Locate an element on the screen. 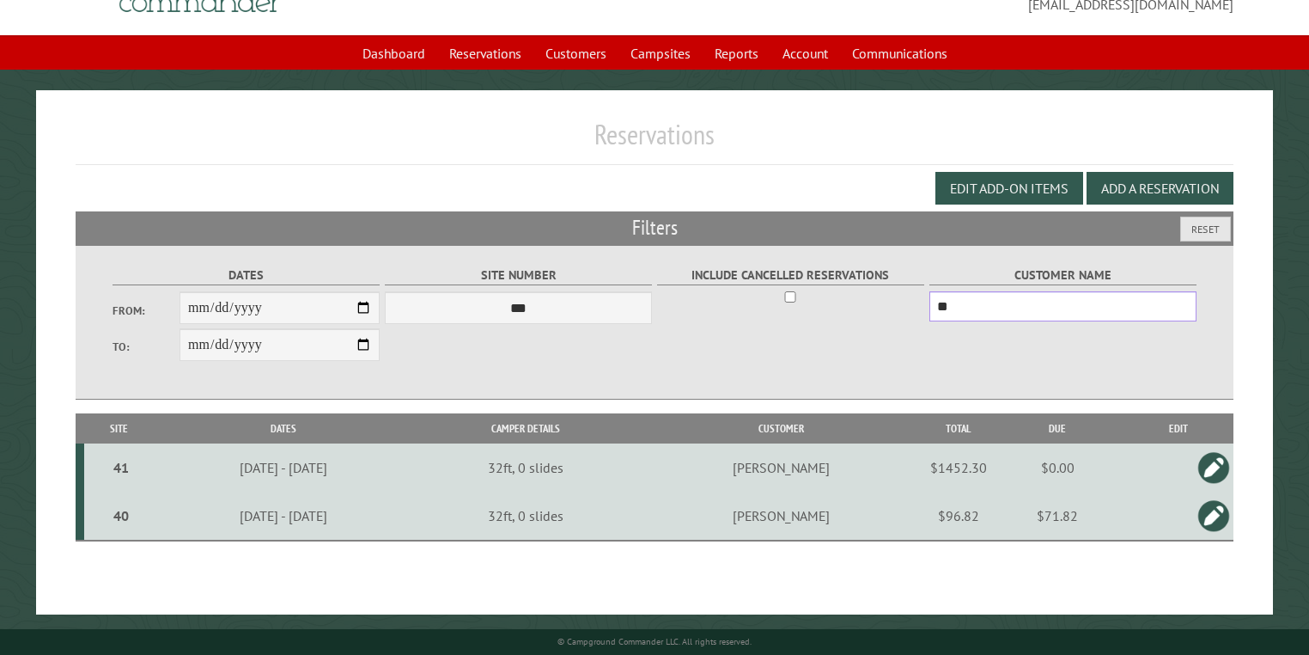  div: 41 is located at coordinates (121, 467).